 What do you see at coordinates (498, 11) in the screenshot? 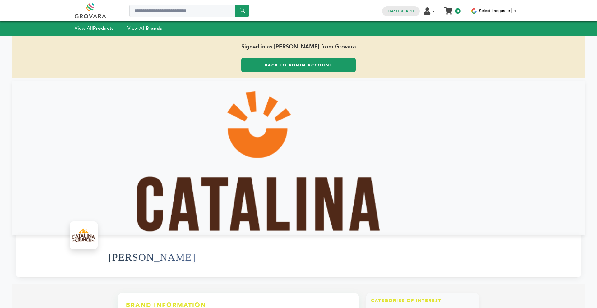
I see `a: Select Language​` at bounding box center [498, 11].